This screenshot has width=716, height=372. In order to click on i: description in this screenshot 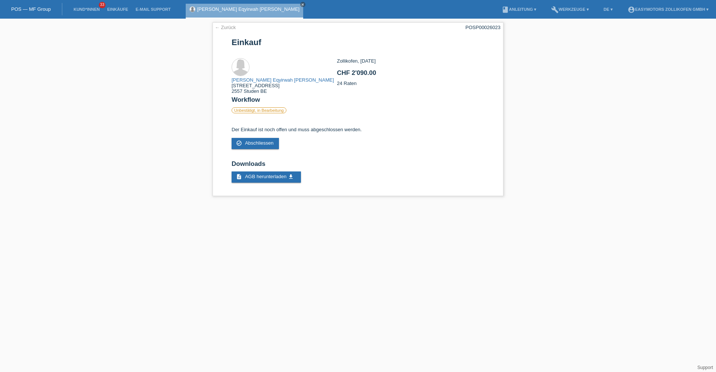, I will do `click(239, 177)`.